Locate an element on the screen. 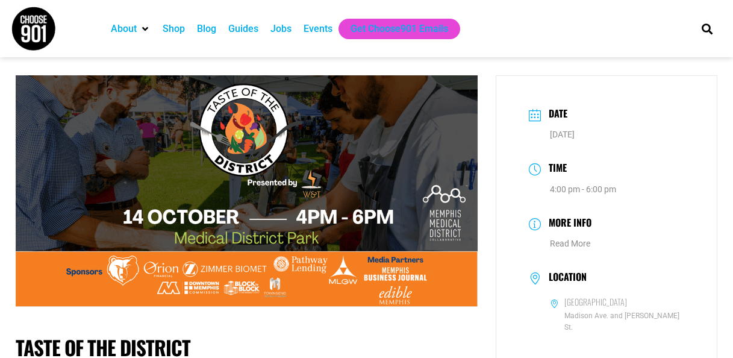 This screenshot has width=733, height=358. a: Events is located at coordinates (318, 29).